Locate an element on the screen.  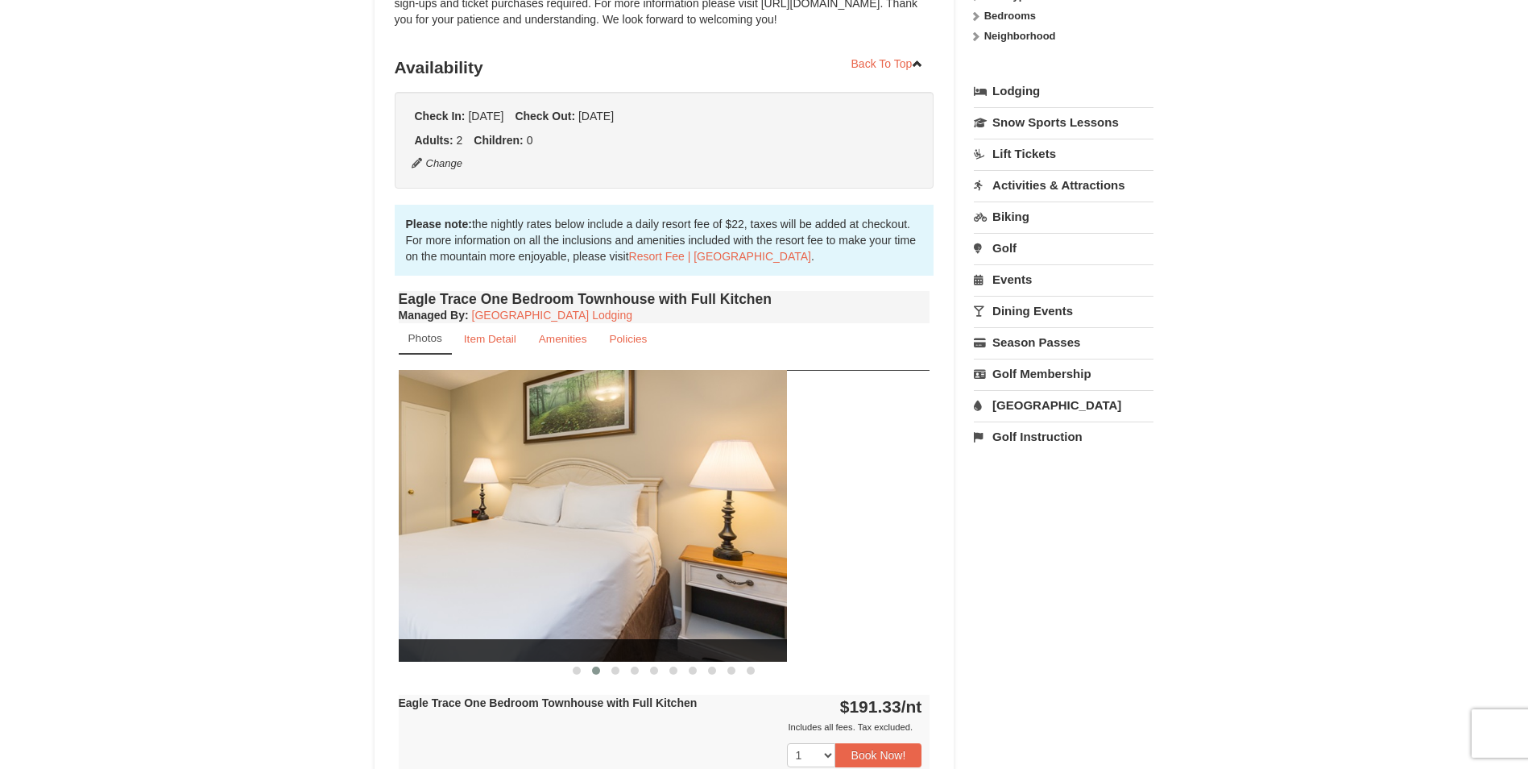
strong: Children: is located at coordinates (498, 140).